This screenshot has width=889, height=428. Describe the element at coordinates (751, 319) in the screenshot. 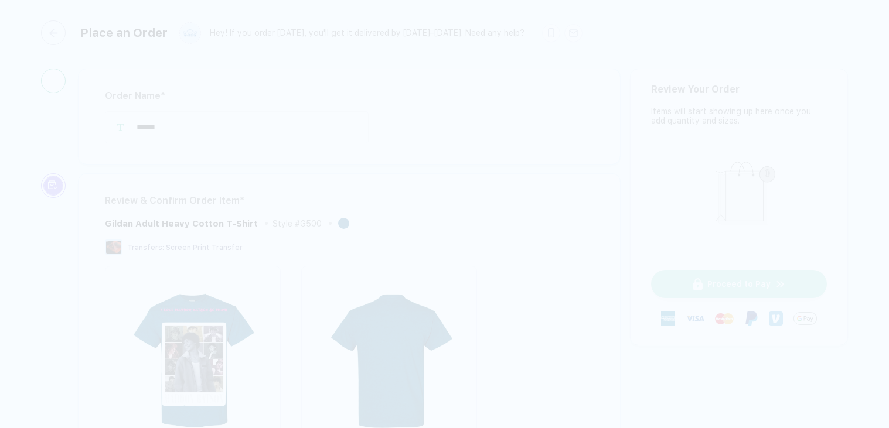

I see `img: Paypal` at that location.